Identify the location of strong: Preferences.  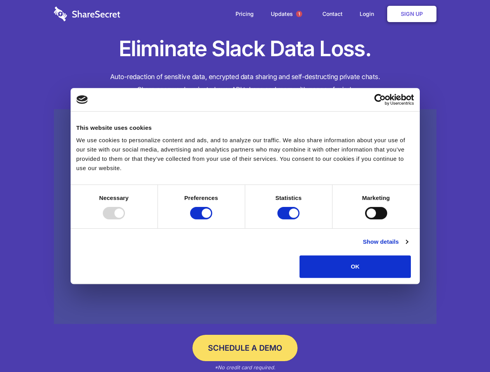
(201, 198).